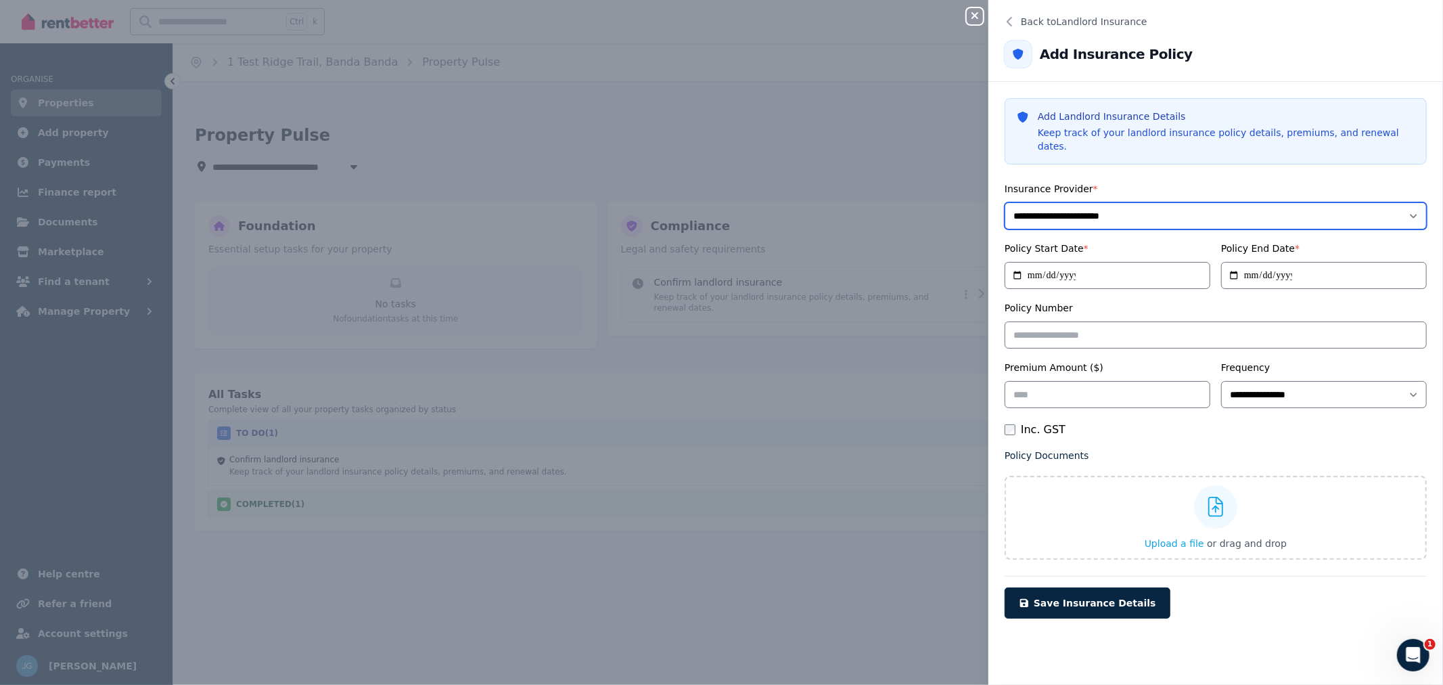  I want to click on input: Inc. GST, so click(1010, 430).